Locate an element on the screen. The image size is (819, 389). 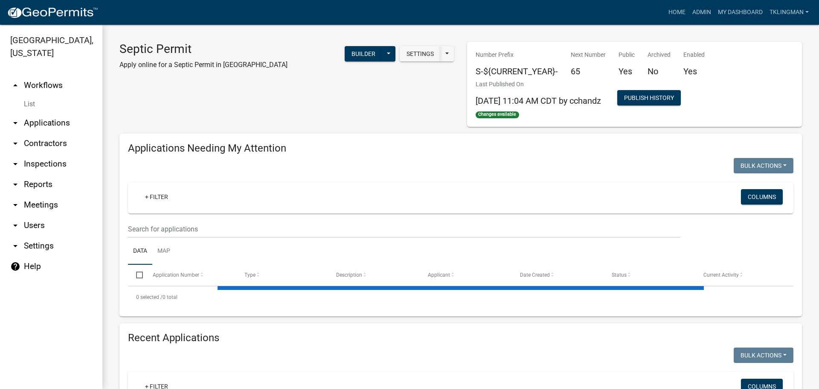
h5: S-${CURRENT_YEAR}- is located at coordinates (517, 71).